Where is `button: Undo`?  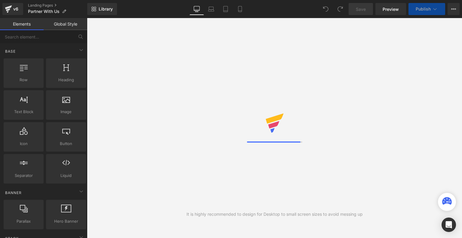
button: Undo is located at coordinates (326, 9).